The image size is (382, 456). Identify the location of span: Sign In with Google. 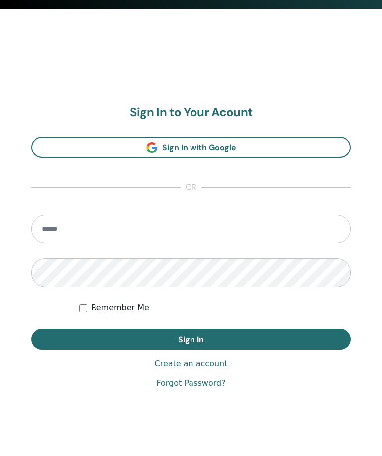
(199, 148).